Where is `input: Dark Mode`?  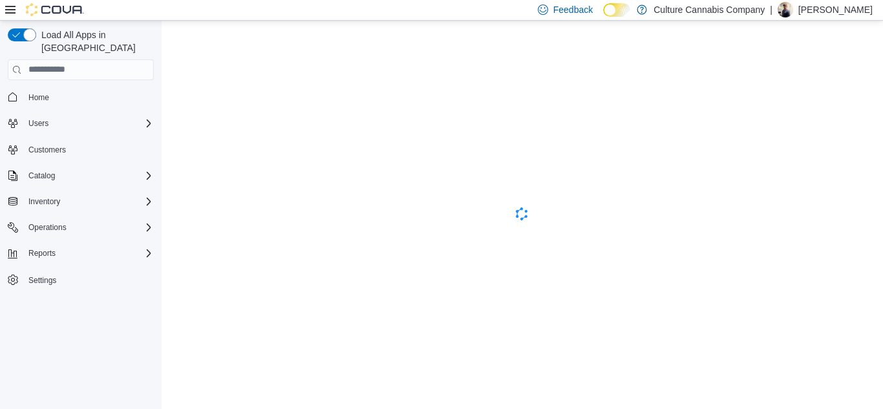
input: Dark Mode is located at coordinates (617, 10).